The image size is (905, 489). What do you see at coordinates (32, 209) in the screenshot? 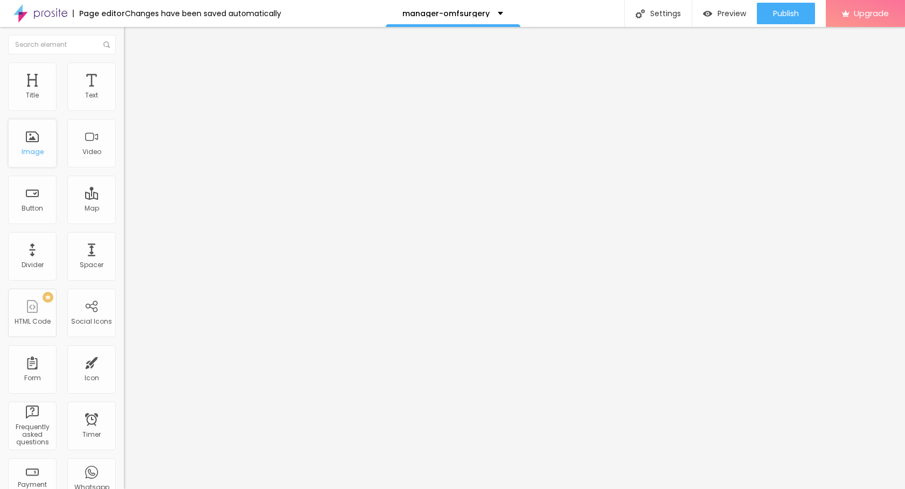
I see `div: Button` at bounding box center [32, 209].